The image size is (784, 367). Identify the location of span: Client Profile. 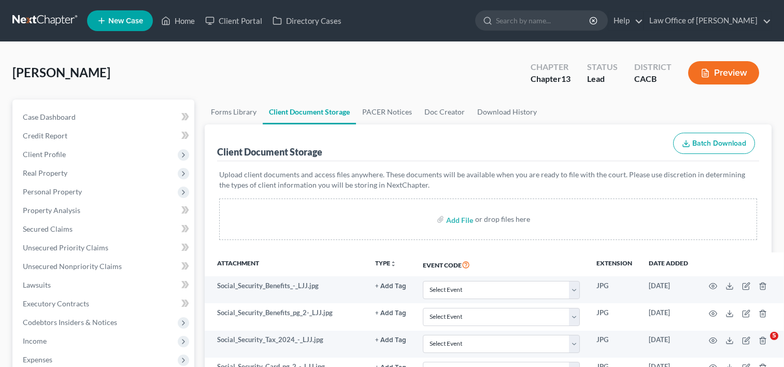
(44, 154).